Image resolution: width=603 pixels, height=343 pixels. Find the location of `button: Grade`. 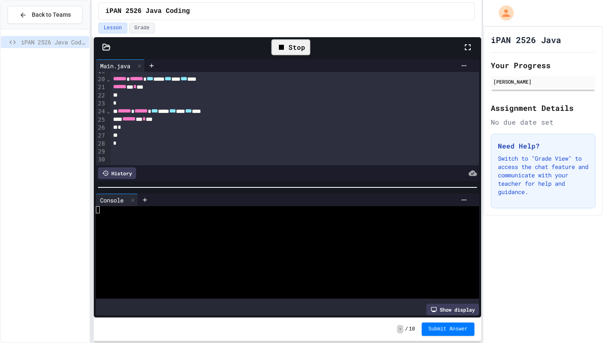

button: Grade is located at coordinates (142, 28).